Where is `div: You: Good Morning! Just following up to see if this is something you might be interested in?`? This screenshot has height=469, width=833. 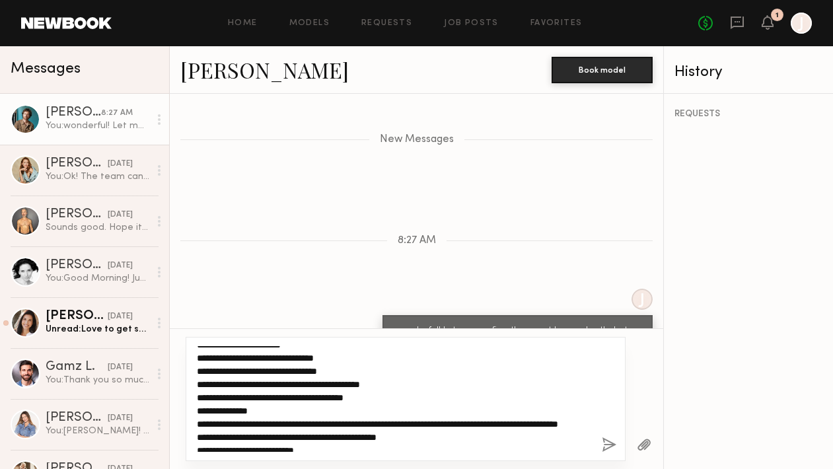 div: You: Good Morning! Just following up to see if this is something you might be interested in? is located at coordinates (97, 278).